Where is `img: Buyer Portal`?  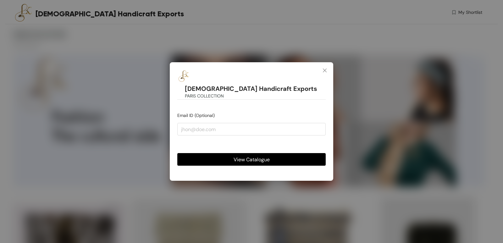 img: Buyer Portal is located at coordinates (184, 76).